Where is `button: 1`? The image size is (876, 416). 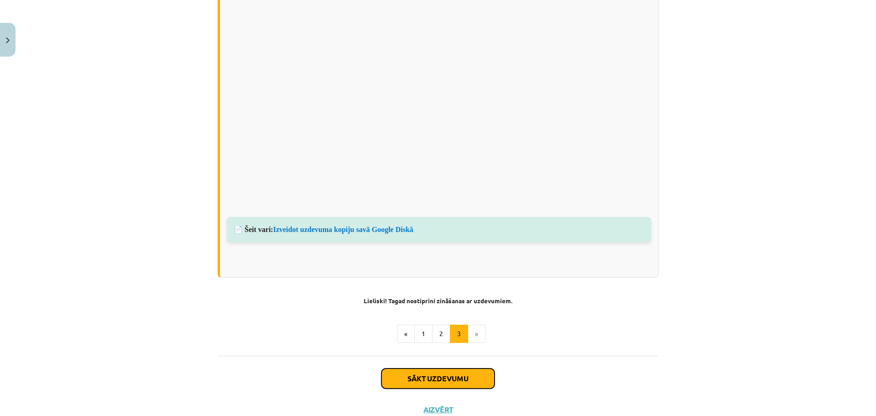 button: 1 is located at coordinates (423, 333).